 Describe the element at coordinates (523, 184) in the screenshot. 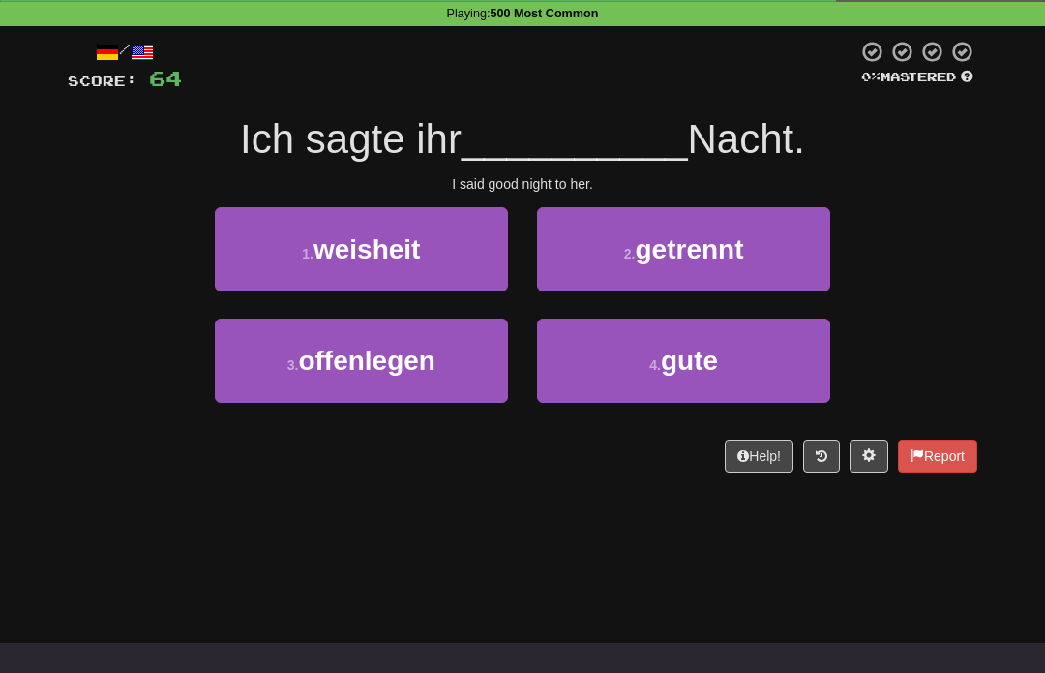

I see `div: I said good night to her.` at that location.